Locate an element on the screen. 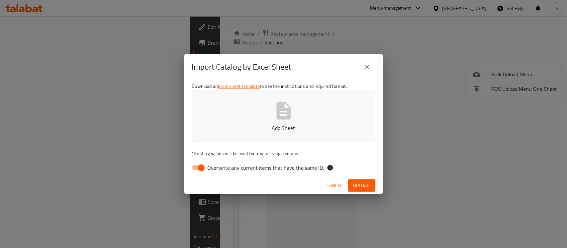 The image size is (567, 248). button: Cancel is located at coordinates (335, 186).